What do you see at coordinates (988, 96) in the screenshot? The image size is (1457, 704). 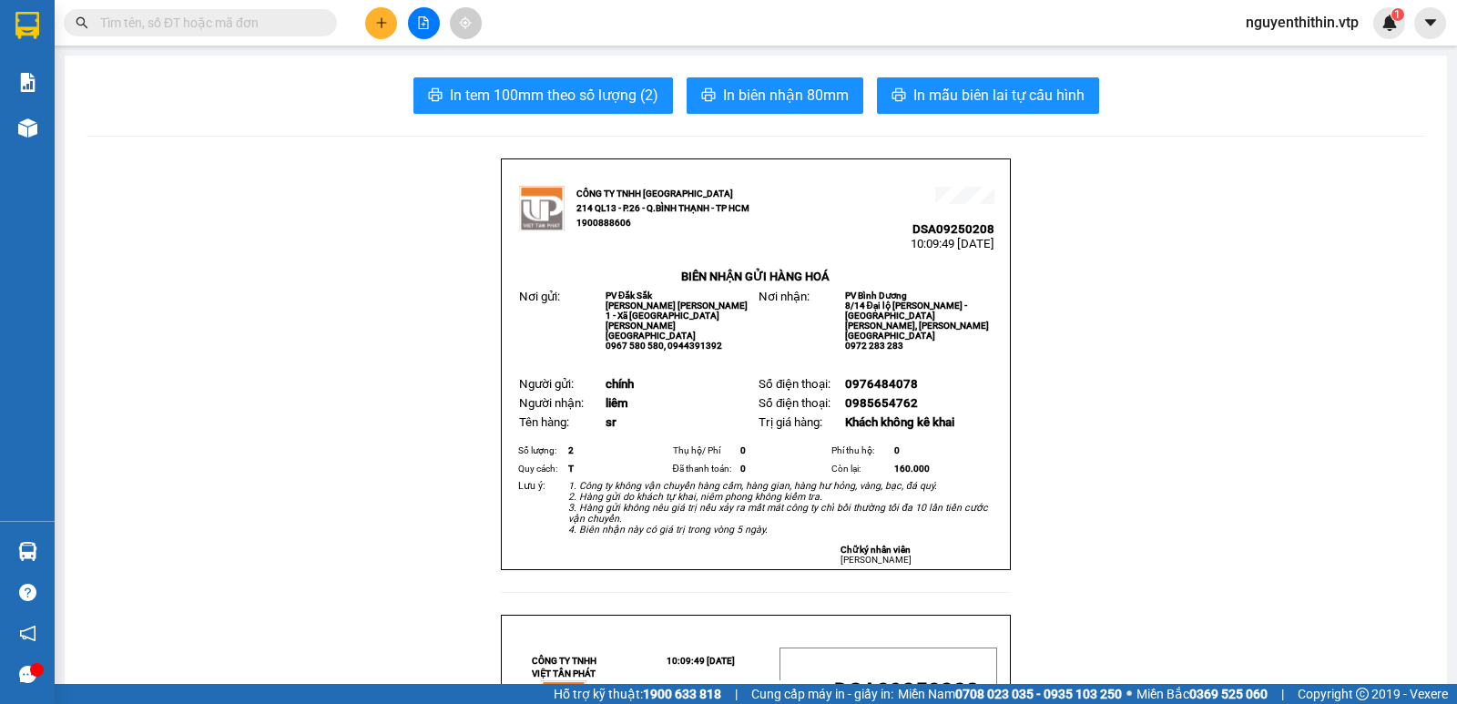 I see `button: printerIn mẫu biên lai tự cấu hình` at bounding box center [988, 96].